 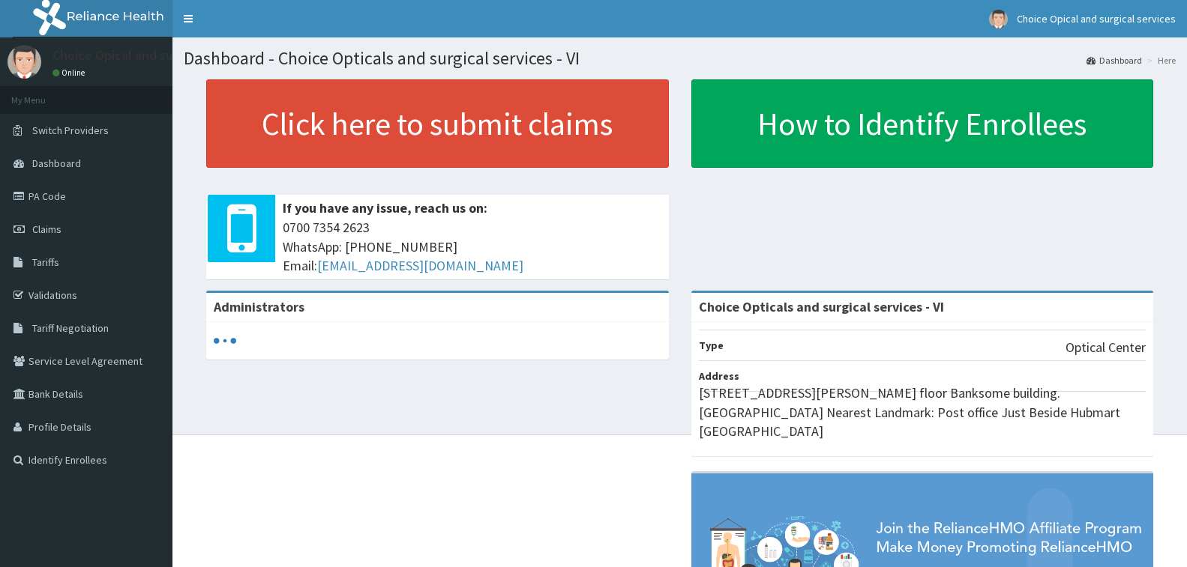 What do you see at coordinates (46, 229) in the screenshot?
I see `span: Claims` at bounding box center [46, 229].